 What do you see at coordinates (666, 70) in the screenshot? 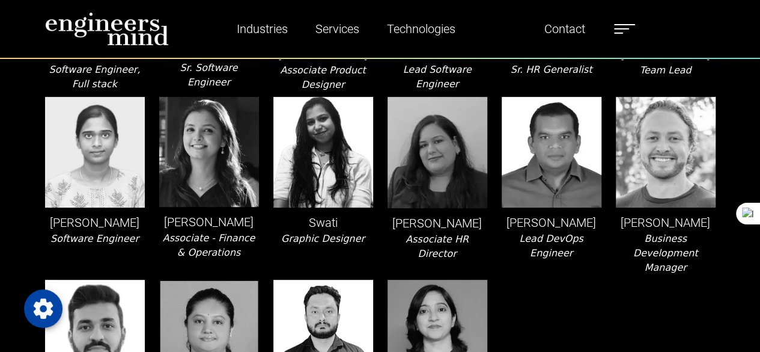
I see `i: Team Lead` at bounding box center [666, 70].